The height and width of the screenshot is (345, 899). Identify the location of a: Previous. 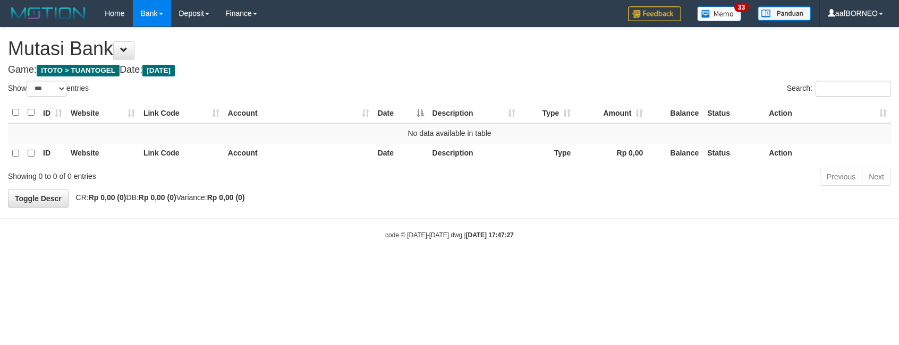
(841, 177).